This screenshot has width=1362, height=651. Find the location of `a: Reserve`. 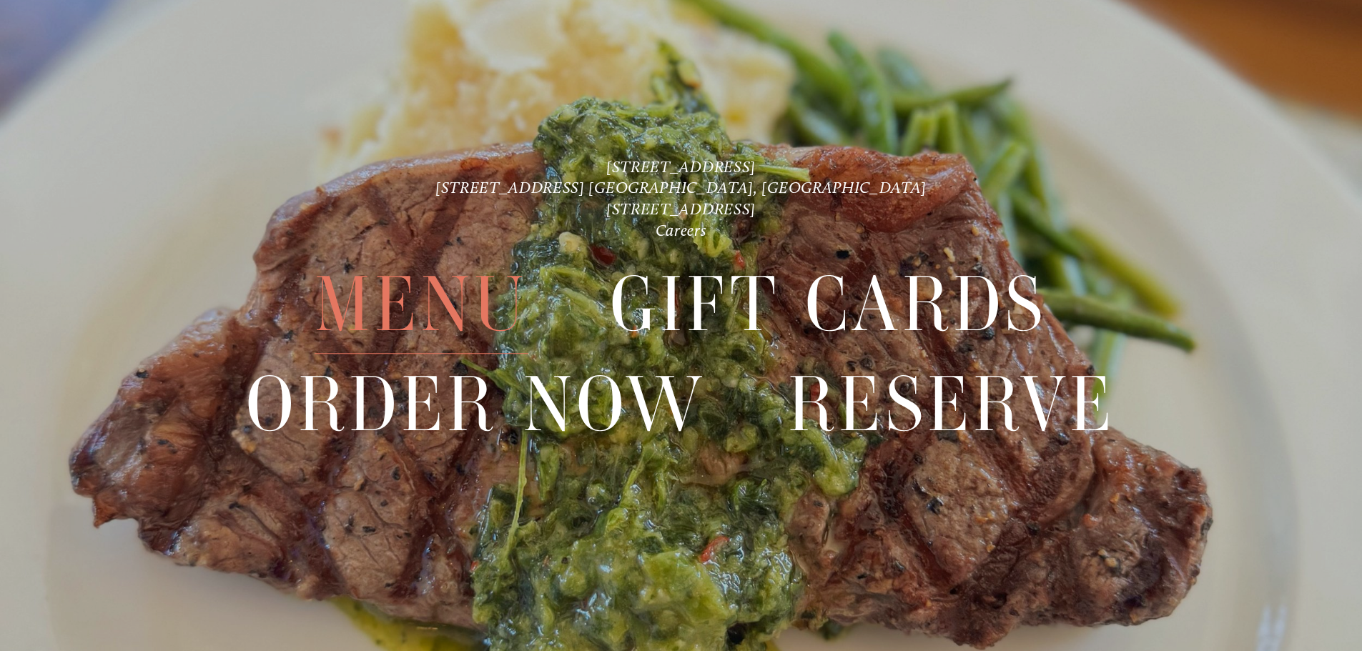

a: Reserve is located at coordinates (952, 404).